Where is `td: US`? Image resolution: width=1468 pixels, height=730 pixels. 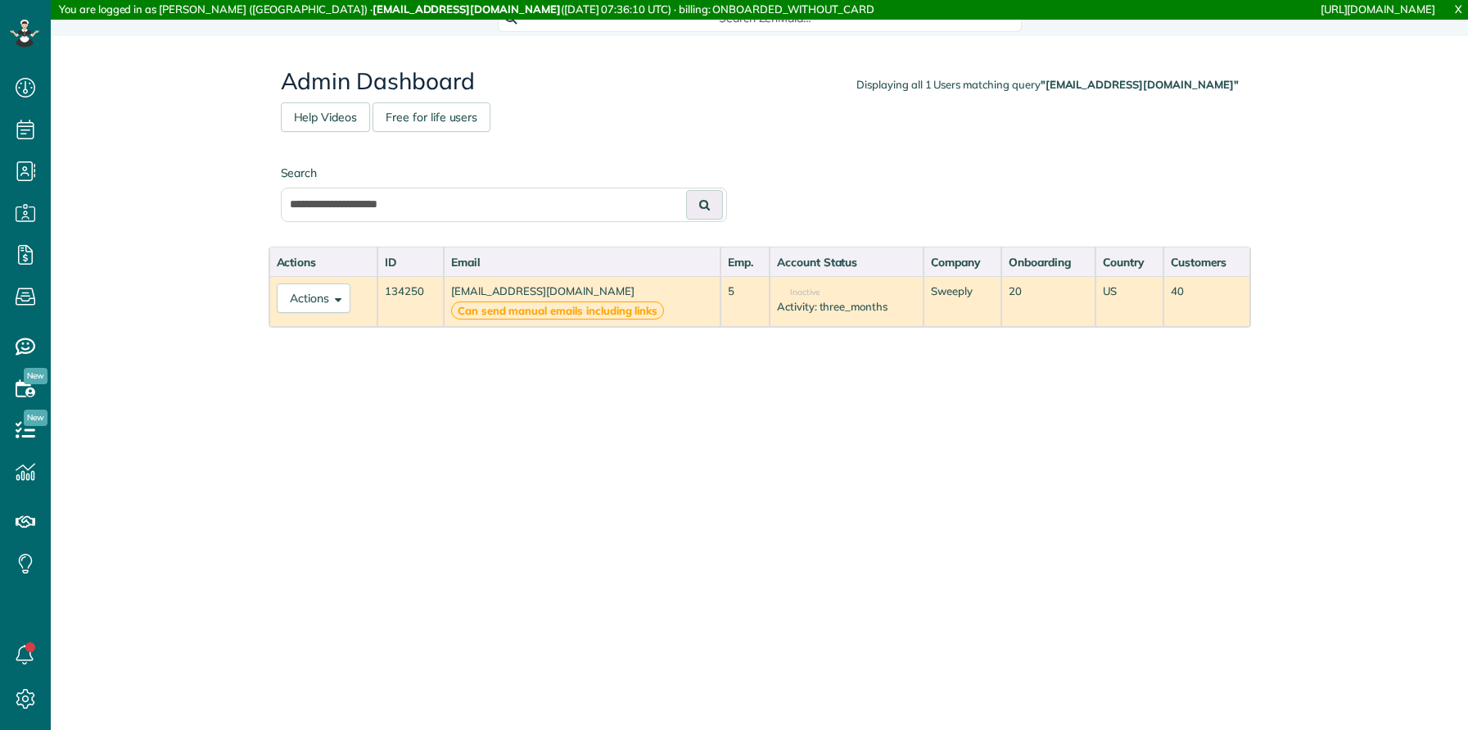
td: US is located at coordinates (1129, 301).